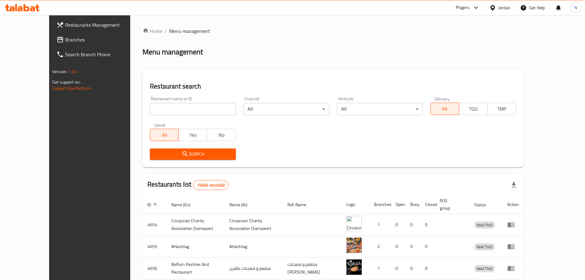 This screenshot has height=280, width=585. Describe the element at coordinates (103, 40) in the screenshot. I see `span: Branches` at that location.